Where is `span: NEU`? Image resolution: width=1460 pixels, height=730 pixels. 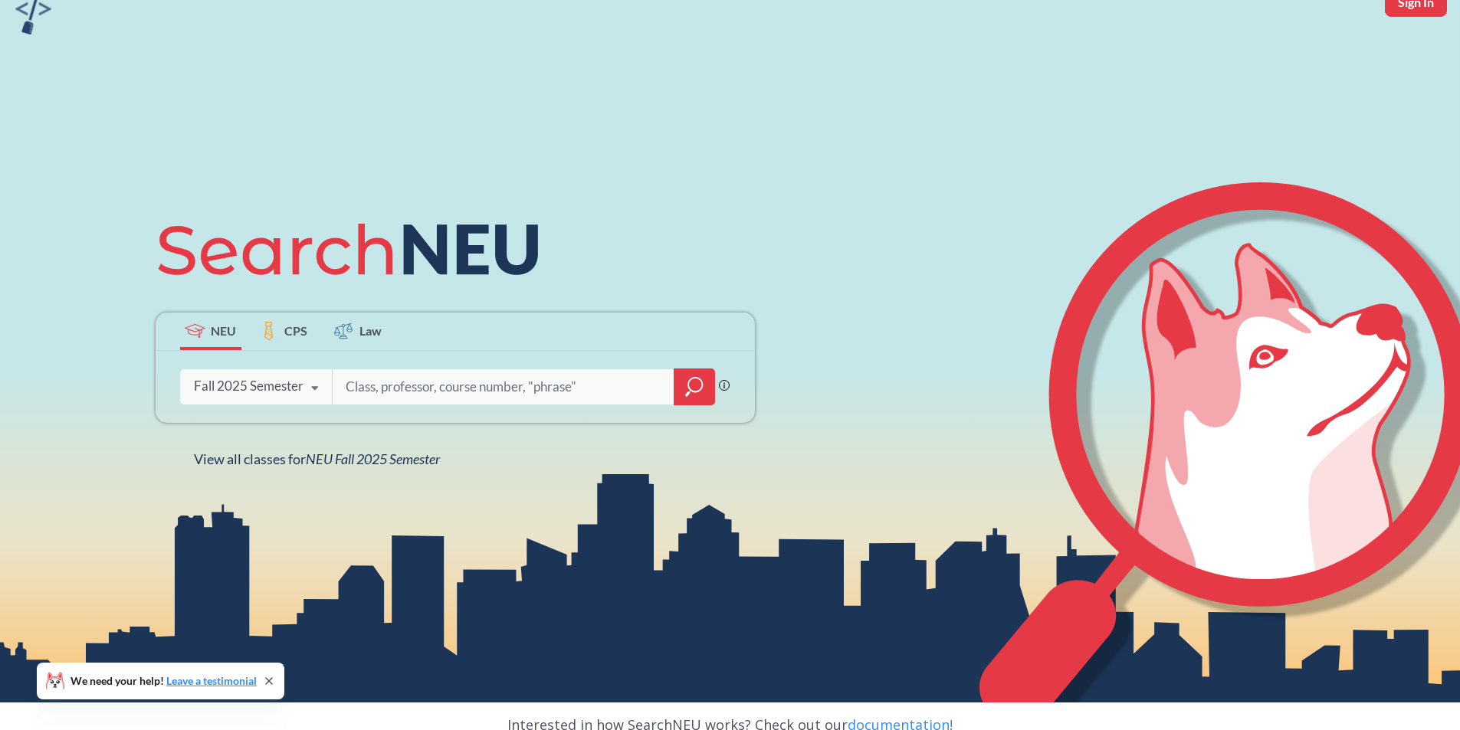
span: NEU is located at coordinates (223, 330).